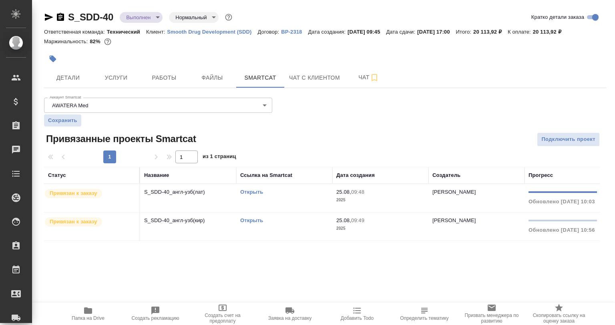 This screenshot has width=615, height=325. I want to click on p: 09:48, so click(357, 192).